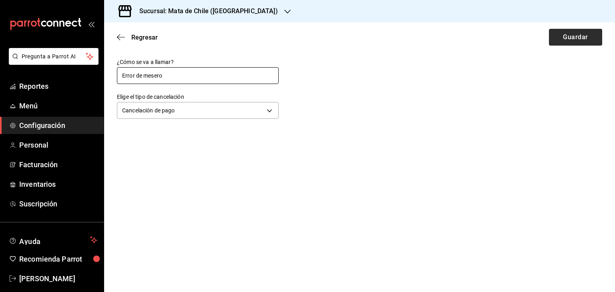 The height and width of the screenshot is (292, 615). I want to click on div: Cancelación de pago, so click(198, 111).